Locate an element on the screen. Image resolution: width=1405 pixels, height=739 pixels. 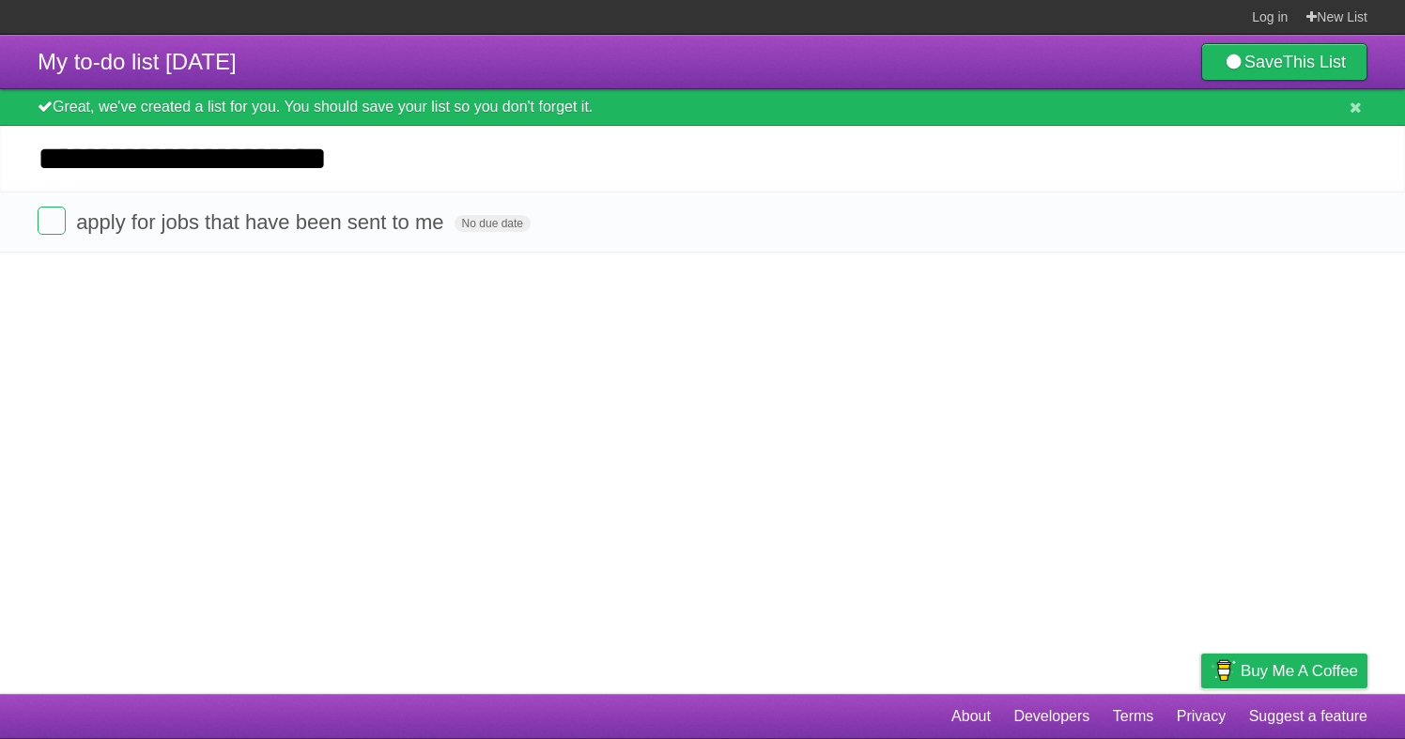
a: Developers is located at coordinates (1051, 717).